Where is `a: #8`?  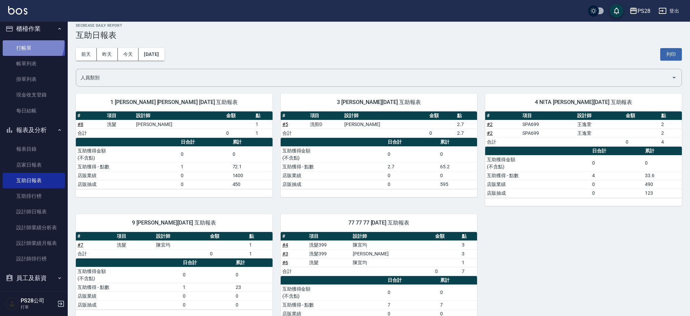
a: #8 is located at coordinates (80, 124).